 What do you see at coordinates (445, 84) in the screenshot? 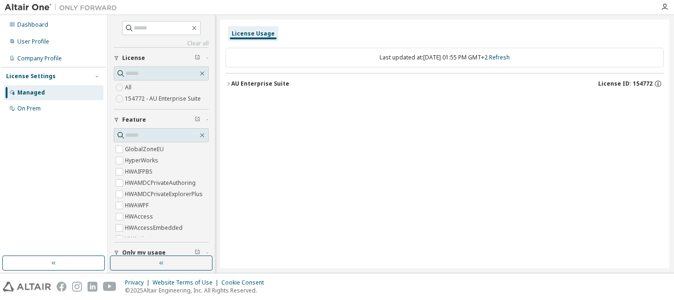
I see `button: AU Enterprise SuiteLicense ID: 154772` at bounding box center [445, 84].